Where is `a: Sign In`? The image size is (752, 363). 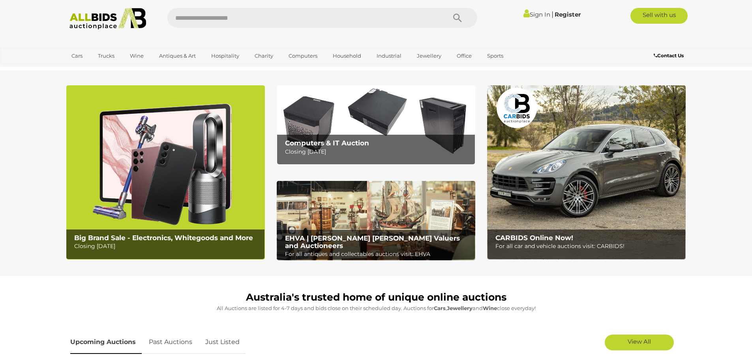
a: Sign In is located at coordinates (537, 14).